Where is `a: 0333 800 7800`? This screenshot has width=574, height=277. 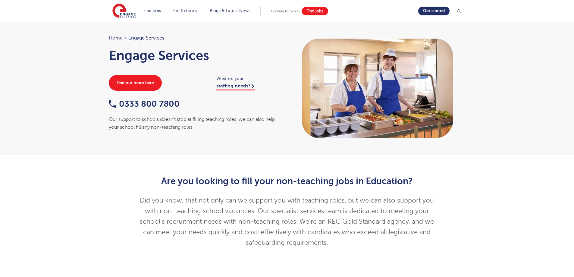 a: 0333 800 7800 is located at coordinates (144, 104).